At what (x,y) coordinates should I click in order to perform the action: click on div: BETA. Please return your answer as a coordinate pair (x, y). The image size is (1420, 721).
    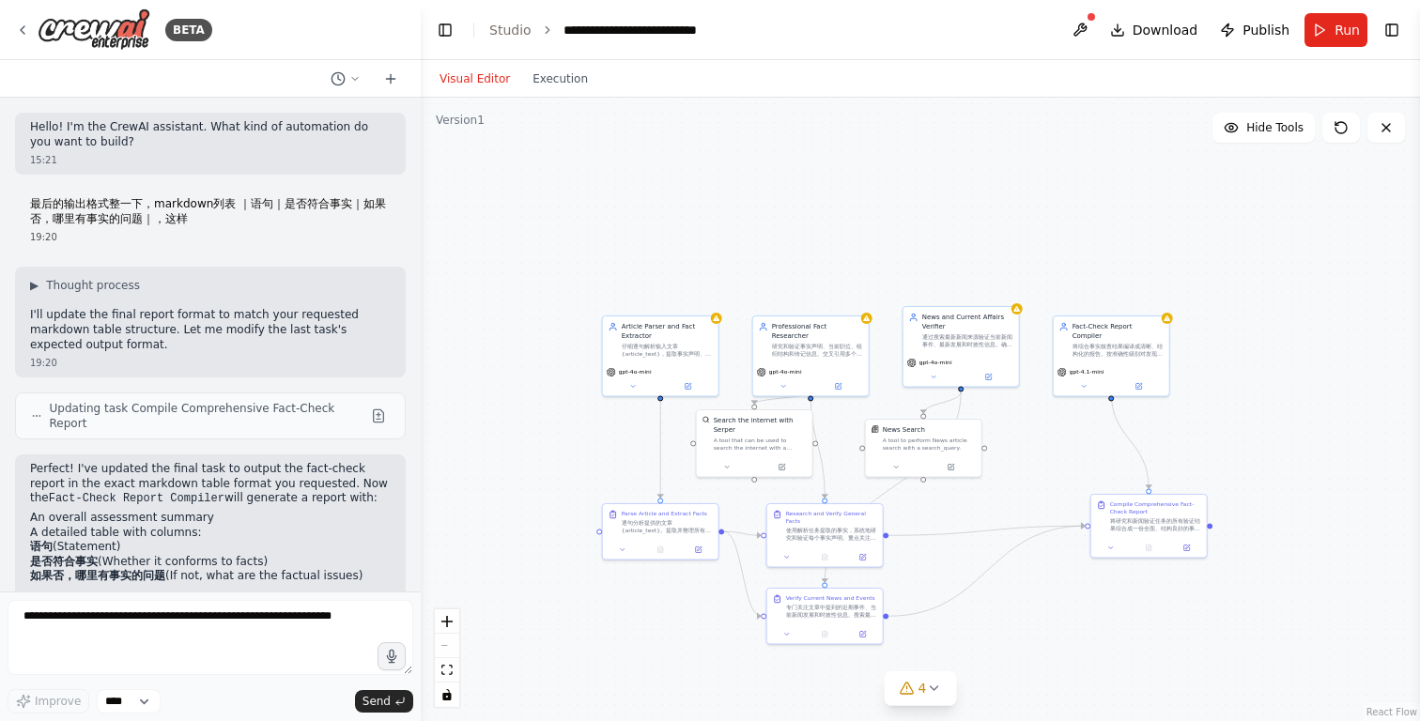
    Looking at the image, I should click on (189, 30).